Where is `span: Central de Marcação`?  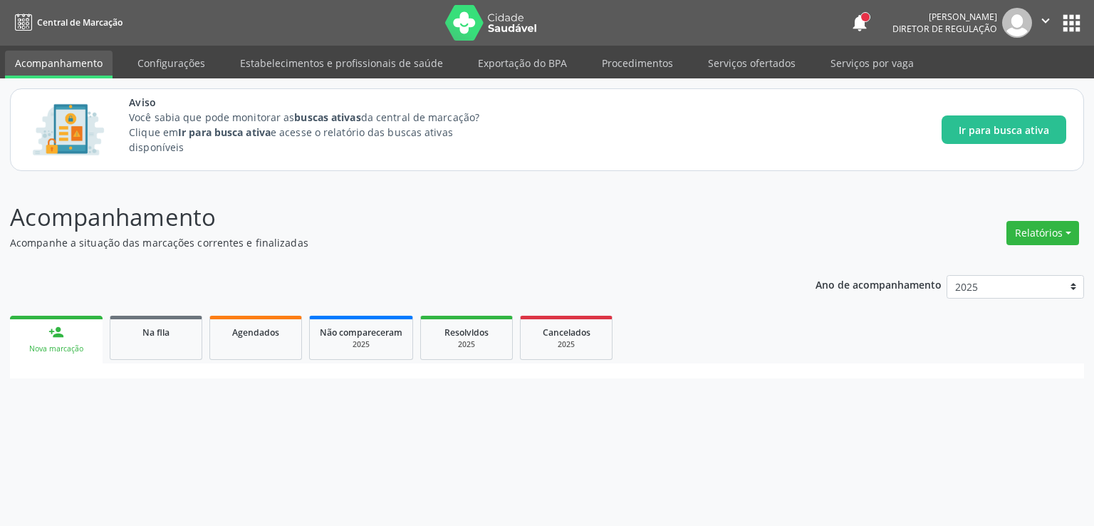 span: Central de Marcação is located at coordinates (80, 22).